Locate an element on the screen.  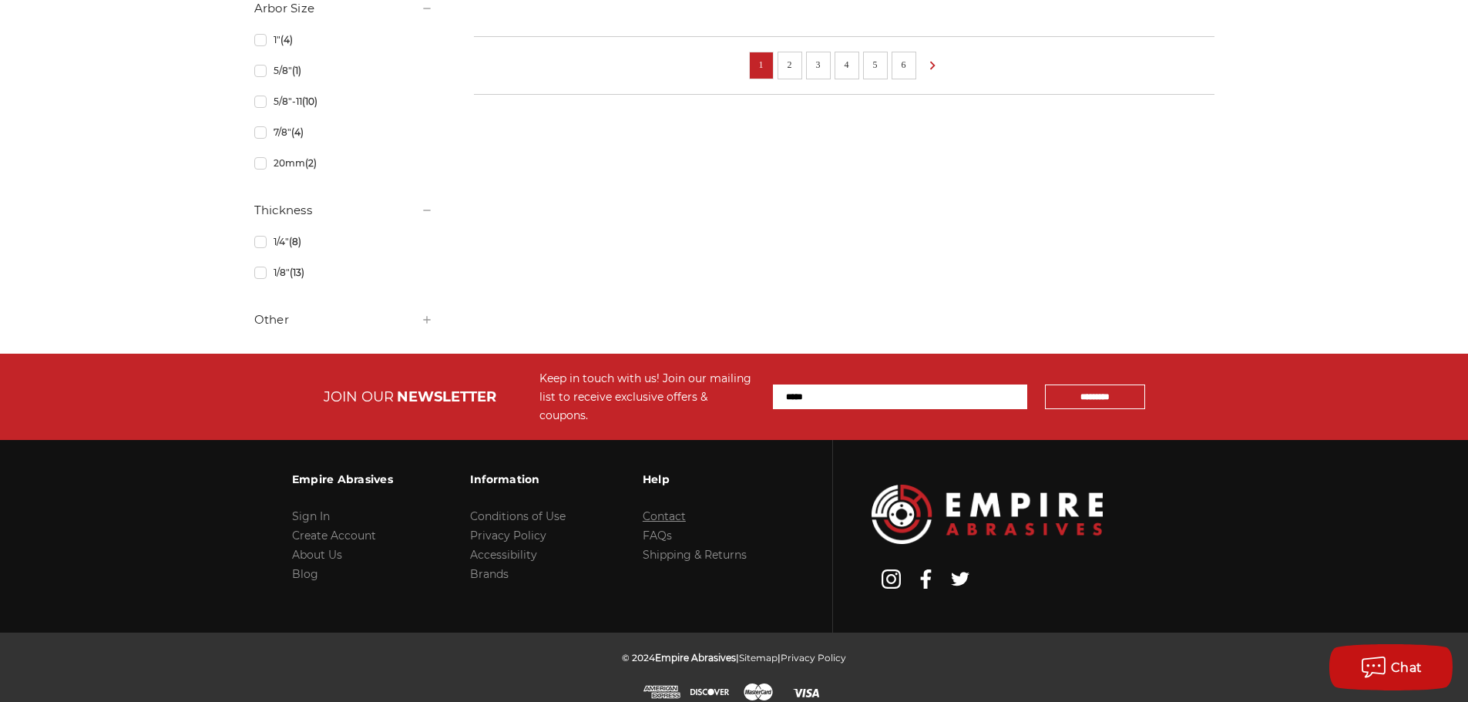
span: (2) is located at coordinates (311, 163).